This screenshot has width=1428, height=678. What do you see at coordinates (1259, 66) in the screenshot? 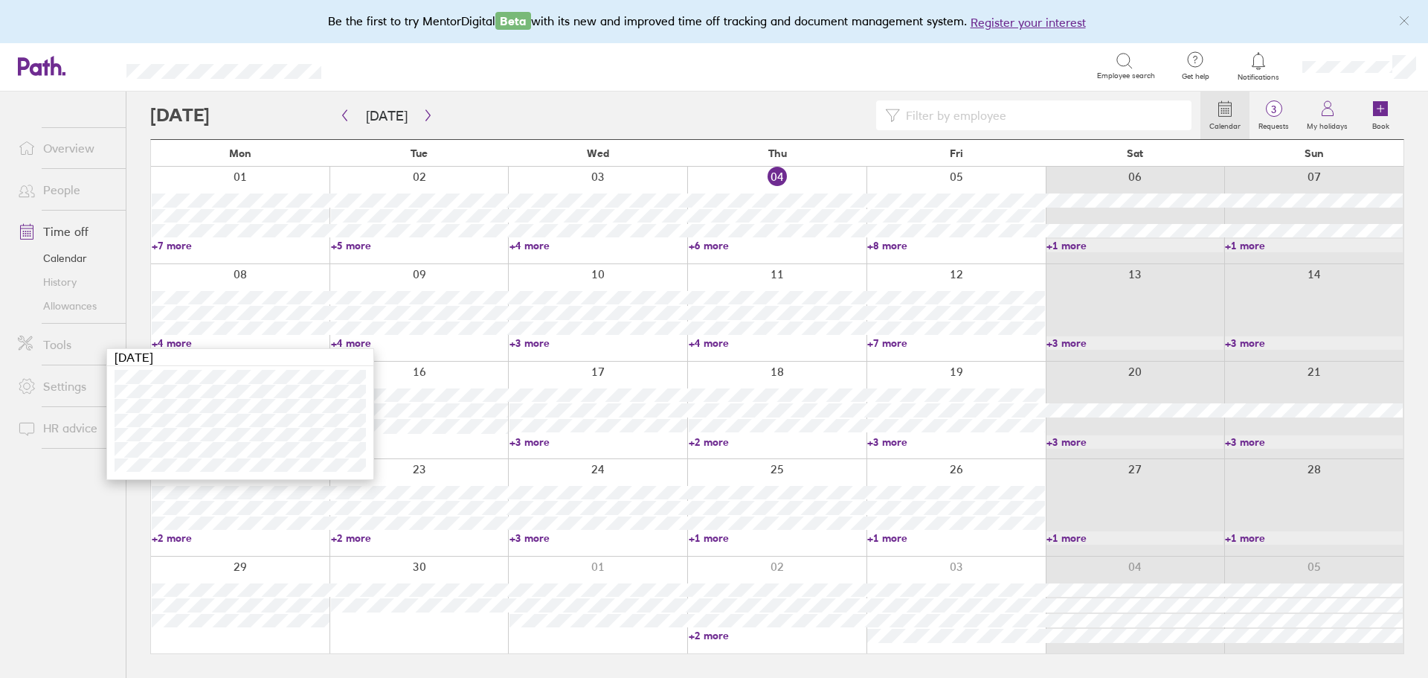
I see `a: Notifications` at bounding box center [1259, 66].